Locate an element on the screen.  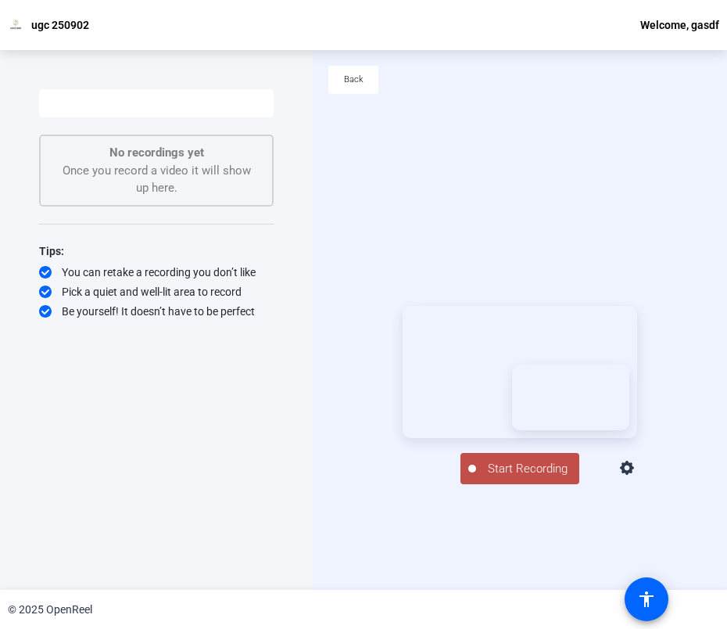
div: Pick a quiet and well-lit area to record is located at coordinates (156, 292).